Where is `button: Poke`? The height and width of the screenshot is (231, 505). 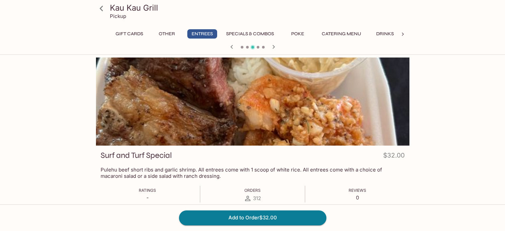
button: Poke is located at coordinates (298, 34).